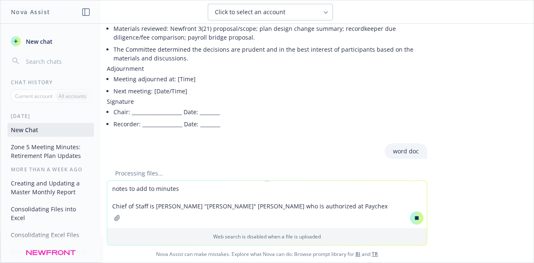  What do you see at coordinates (57, 61) in the screenshot?
I see `input: Search chats` at bounding box center [57, 61].